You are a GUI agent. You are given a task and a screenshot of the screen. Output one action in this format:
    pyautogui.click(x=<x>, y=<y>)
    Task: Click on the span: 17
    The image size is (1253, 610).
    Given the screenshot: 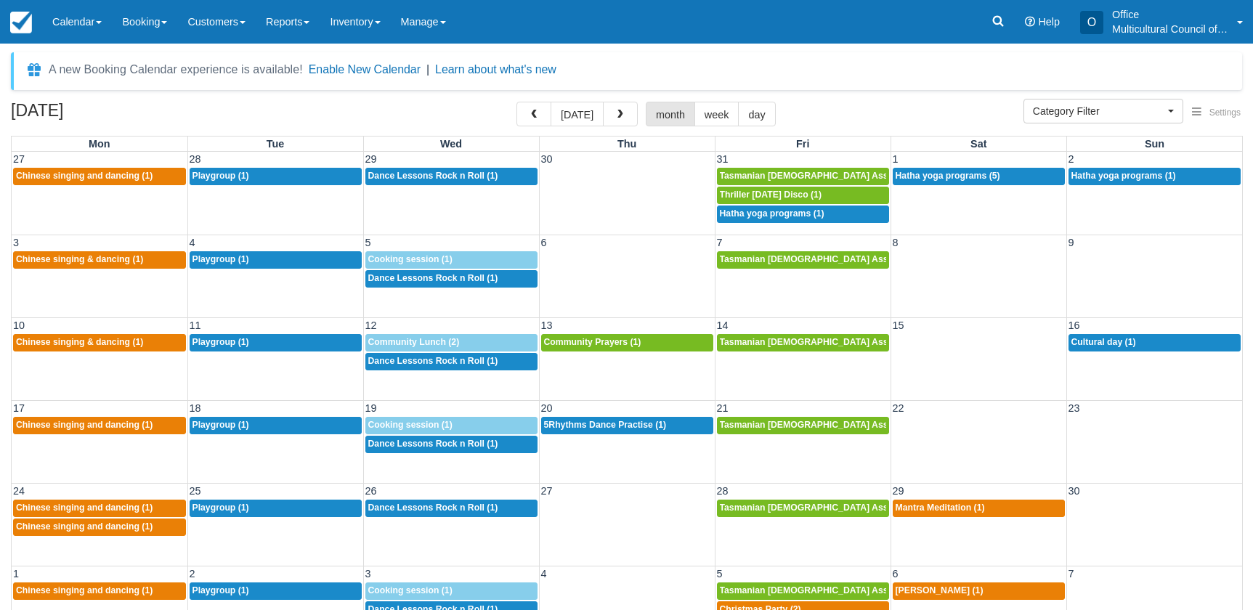 What is the action you would take?
    pyautogui.click(x=19, y=408)
    